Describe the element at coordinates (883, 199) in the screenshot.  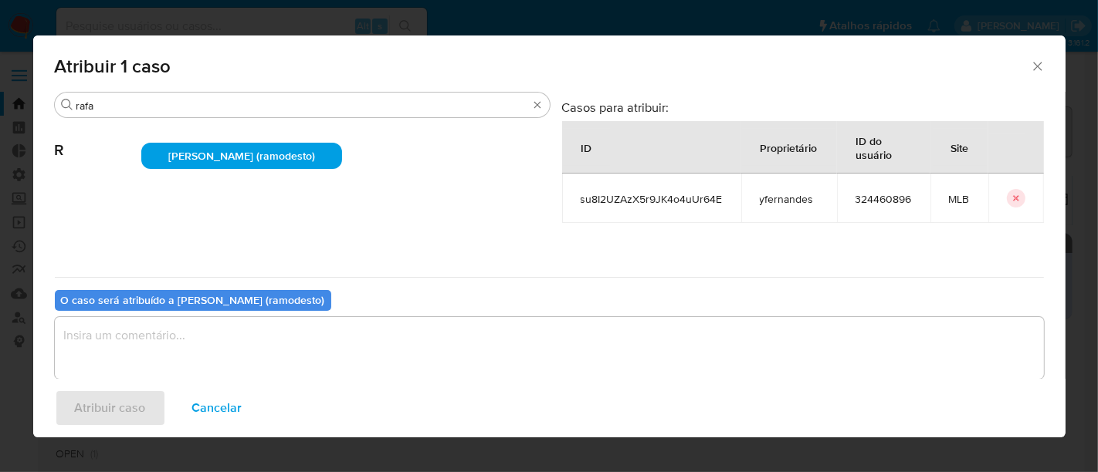
I see `span: 324460896` at that location.